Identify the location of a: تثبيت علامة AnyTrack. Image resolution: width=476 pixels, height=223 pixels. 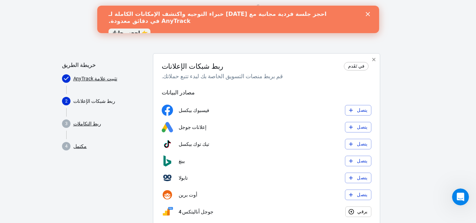
(95, 79).